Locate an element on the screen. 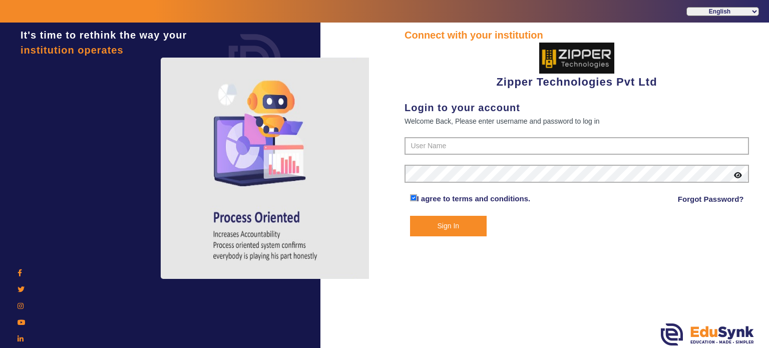 The width and height of the screenshot is (769, 348). a: Forgot Password? is located at coordinates (711, 199).